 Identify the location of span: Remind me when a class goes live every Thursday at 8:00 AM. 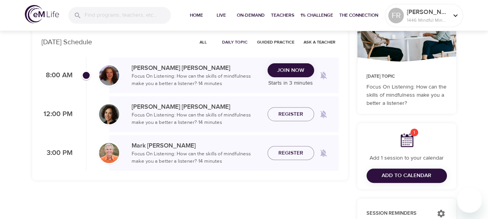
(323, 75).